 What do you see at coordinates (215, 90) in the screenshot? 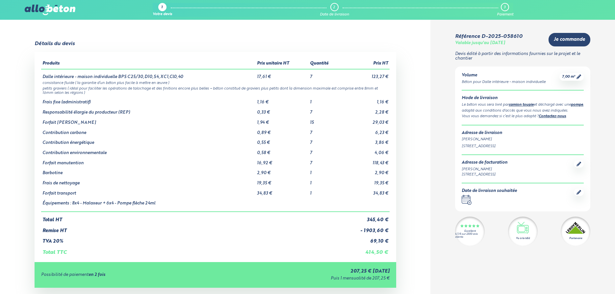
I see `td: petits graviers ( idéal pour faciliter les opérations de talochage et des finitions encore plus b...` at bounding box center [215, 90].